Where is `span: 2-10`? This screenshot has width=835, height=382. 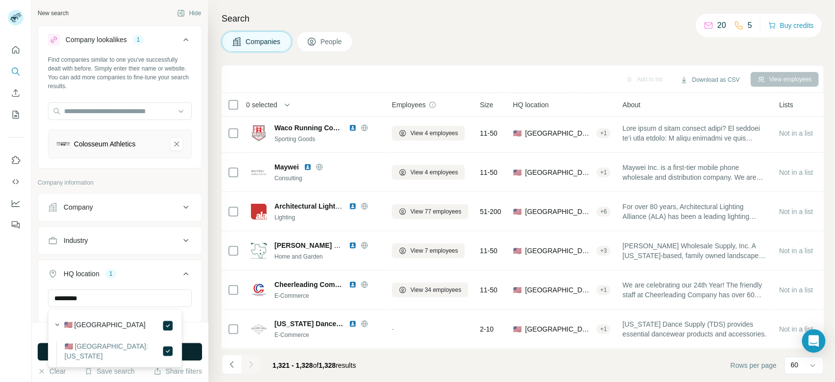
span: 2-10 is located at coordinates (487, 329).